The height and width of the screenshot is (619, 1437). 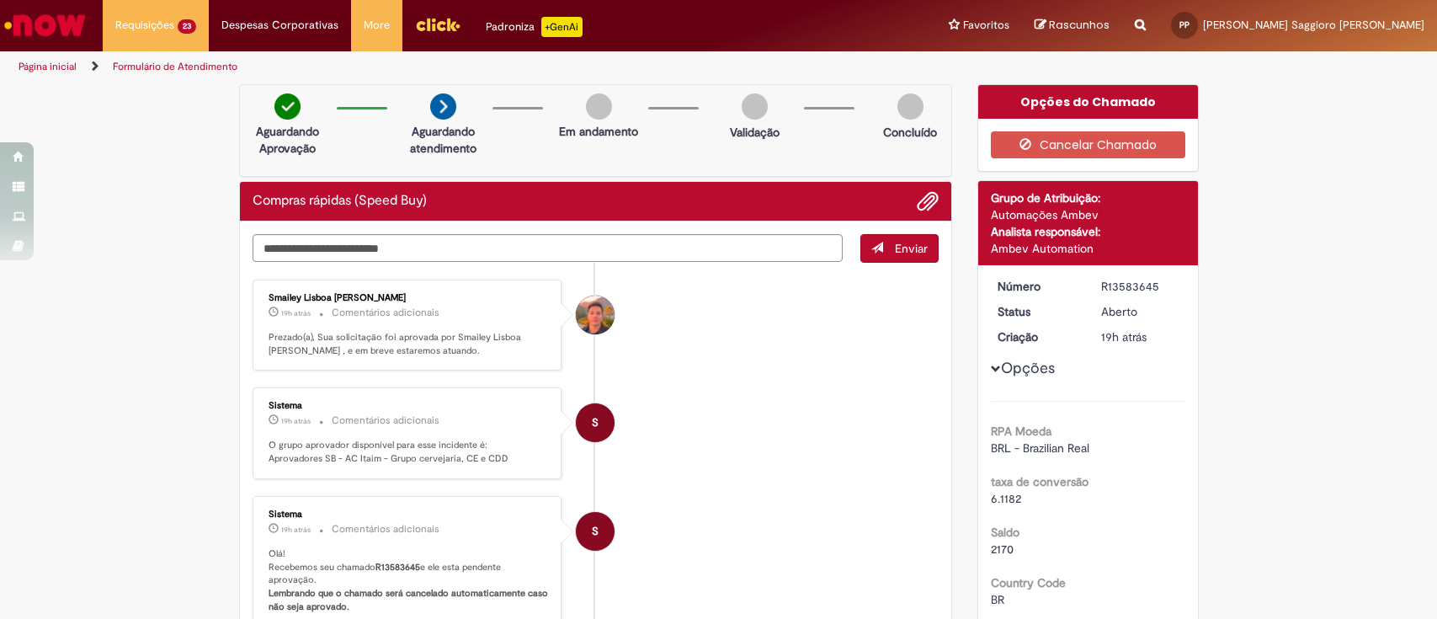 I want to click on p: Em andamento, so click(x=599, y=131).